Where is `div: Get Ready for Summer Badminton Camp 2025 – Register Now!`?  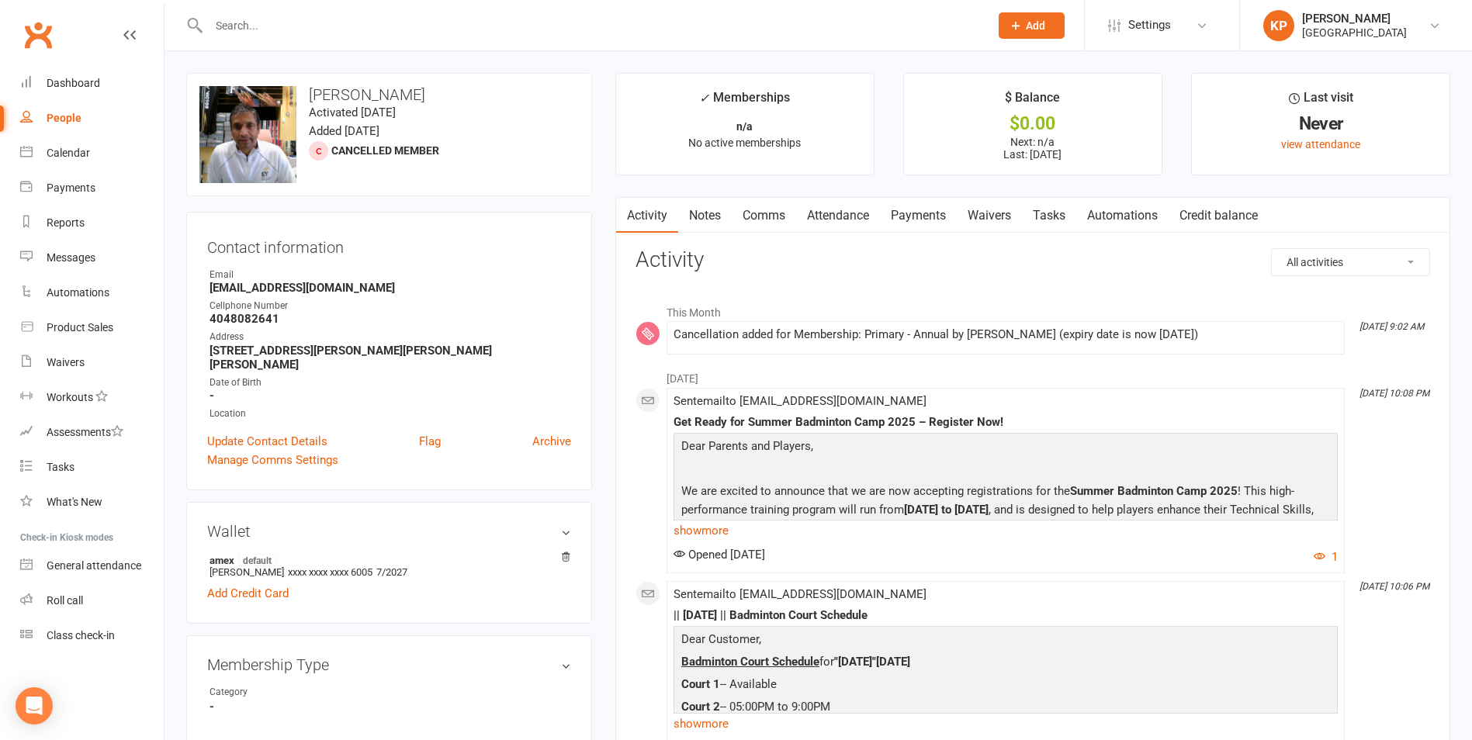 div: Get Ready for Summer Badminton Camp 2025 – Register Now! is located at coordinates (1005, 422).